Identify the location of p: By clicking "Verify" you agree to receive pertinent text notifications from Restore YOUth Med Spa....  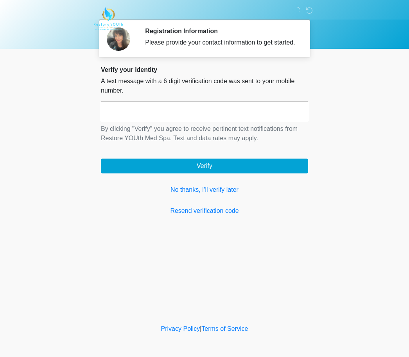
(204, 134).